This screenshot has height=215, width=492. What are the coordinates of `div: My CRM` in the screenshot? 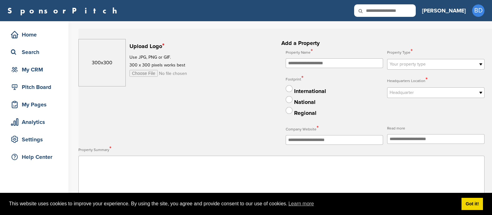 It's located at (36, 69).